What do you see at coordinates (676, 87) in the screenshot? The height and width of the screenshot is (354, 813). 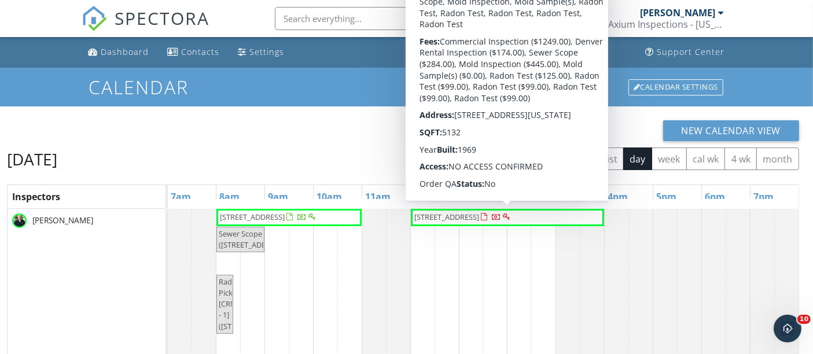 I see `a: Calendar Settings` at bounding box center [676, 87].